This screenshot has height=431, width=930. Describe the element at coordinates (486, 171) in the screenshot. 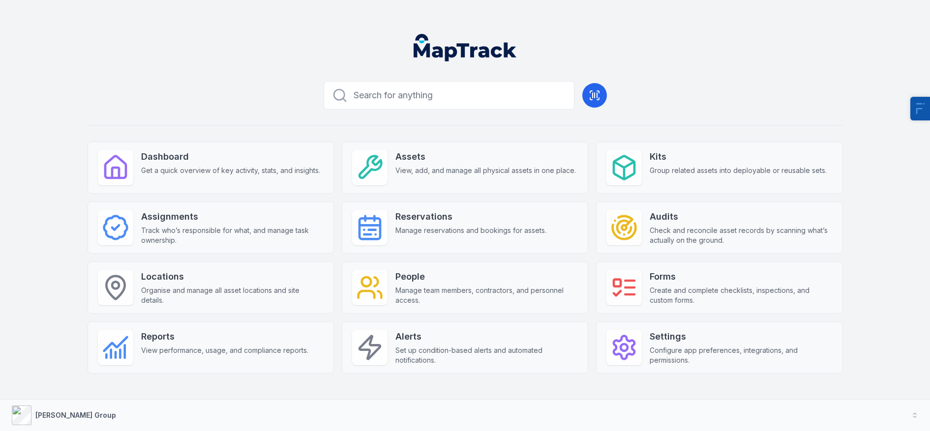

I see `span: View, add, and manage all physical assets in one place.` at that location.